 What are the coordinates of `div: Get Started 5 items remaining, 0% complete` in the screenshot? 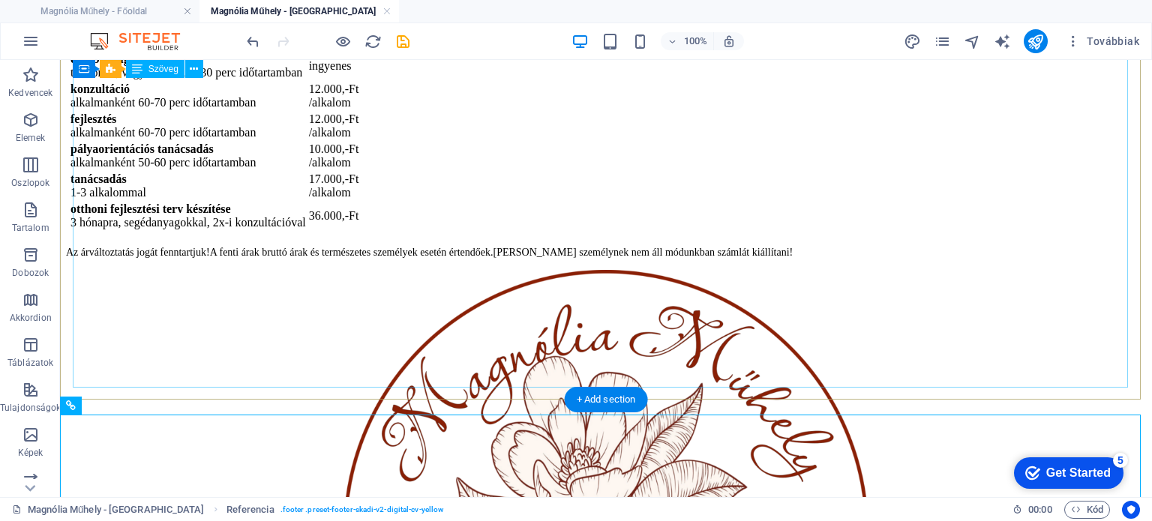 It's located at (67, 23).